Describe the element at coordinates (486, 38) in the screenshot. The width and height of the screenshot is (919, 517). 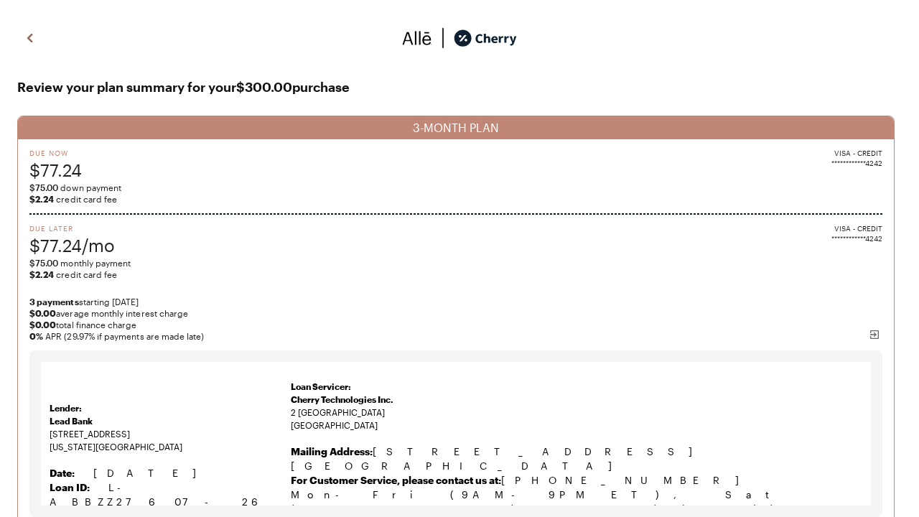
I see `img: cherry_black_logo-DrOE_MJI.svg` at that location.